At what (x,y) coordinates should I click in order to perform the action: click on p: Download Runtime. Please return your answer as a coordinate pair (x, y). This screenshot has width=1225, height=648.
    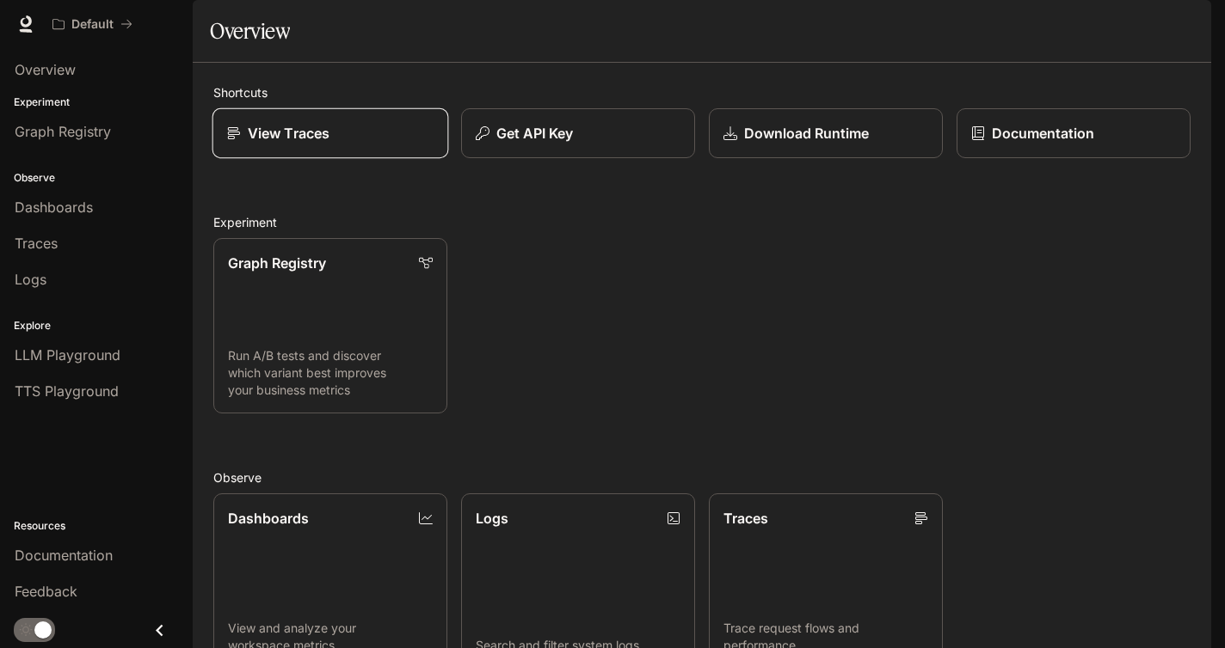
    Looking at the image, I should click on (806, 133).